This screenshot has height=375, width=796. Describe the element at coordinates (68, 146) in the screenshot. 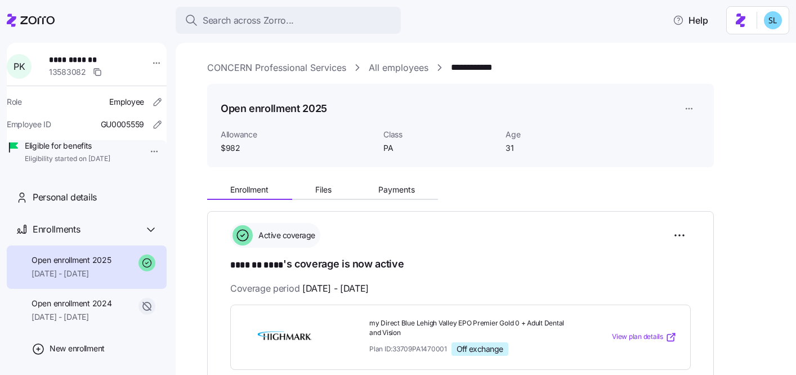

I see `span: Eligible for benefits` at that location.